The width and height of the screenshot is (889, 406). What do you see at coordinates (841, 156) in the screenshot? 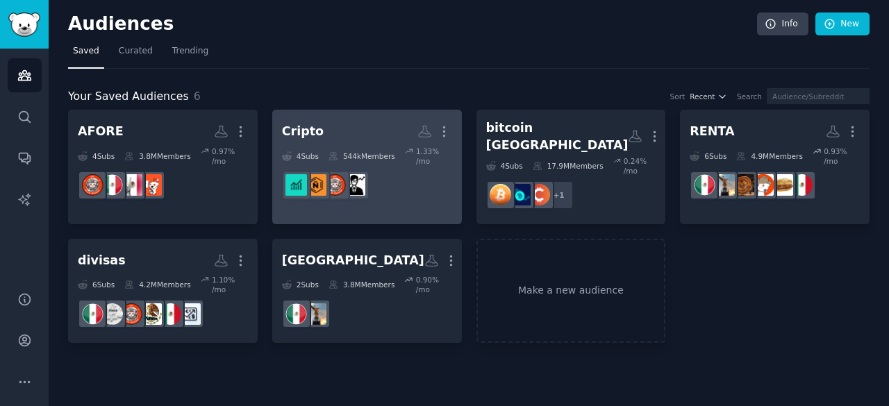
I see `div: 0.93 % /mo` at bounding box center [841, 156].